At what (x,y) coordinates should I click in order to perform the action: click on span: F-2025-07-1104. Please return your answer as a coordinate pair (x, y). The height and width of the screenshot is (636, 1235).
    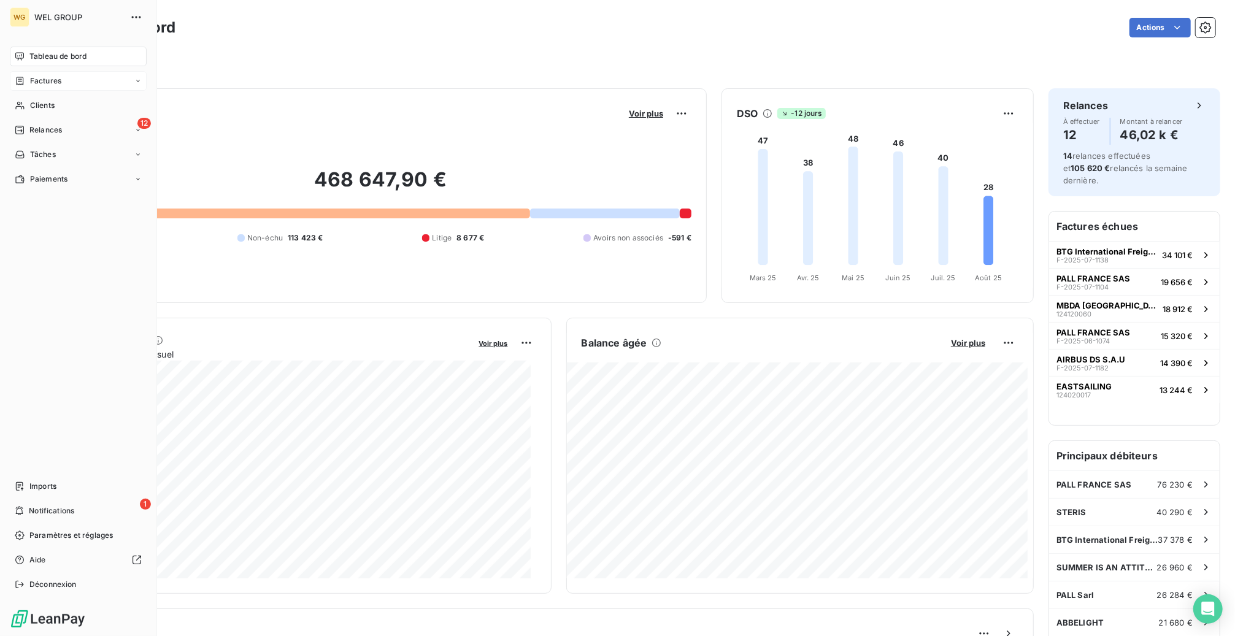
    Looking at the image, I should click on (1082, 287).